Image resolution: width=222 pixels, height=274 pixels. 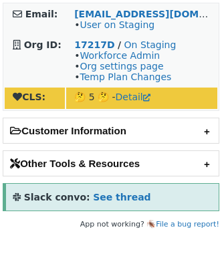 What do you see at coordinates (41, 14) in the screenshot?
I see `strong: Email:` at bounding box center [41, 14].